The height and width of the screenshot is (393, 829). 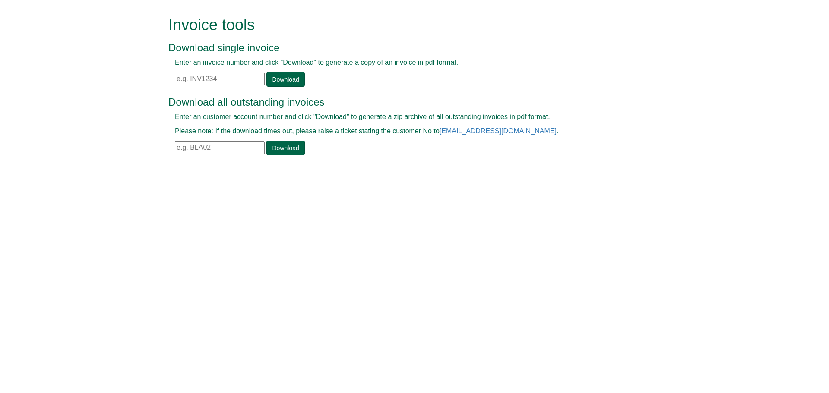 What do you see at coordinates (405, 131) in the screenshot?
I see `p: Please note: If the download times out, please raise a ticket stating the customer No to .` at bounding box center [405, 131].